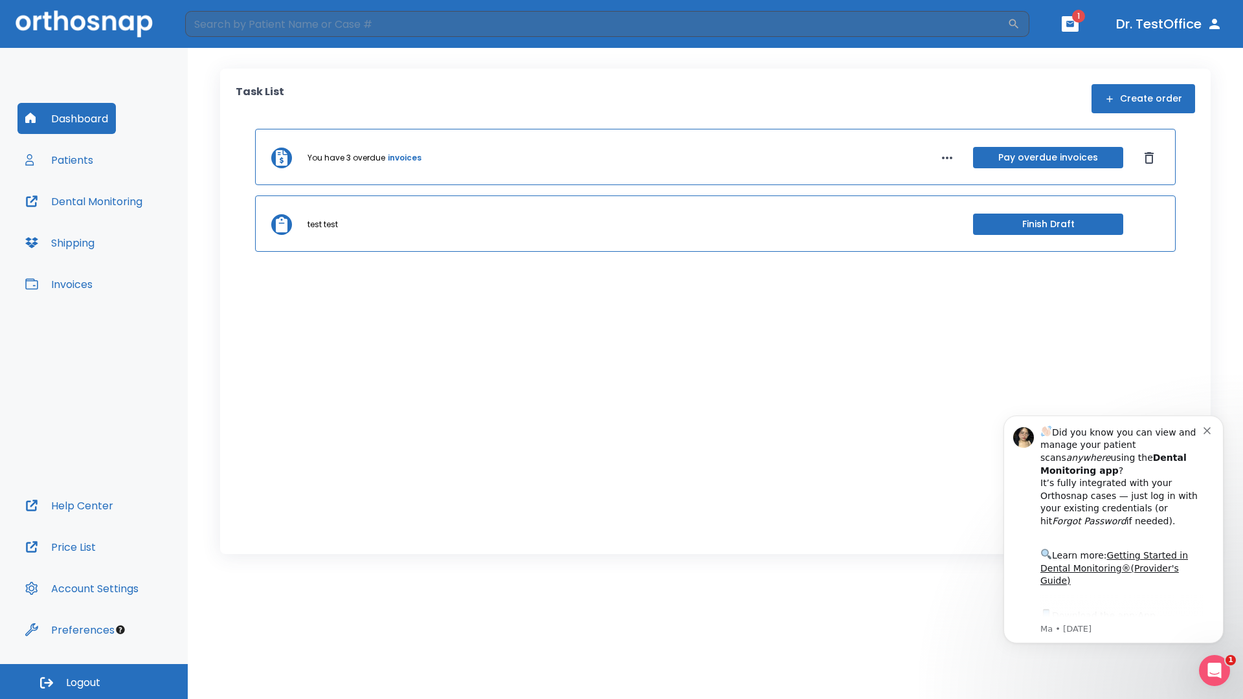  I want to click on button: Dismiss, so click(1149, 158).